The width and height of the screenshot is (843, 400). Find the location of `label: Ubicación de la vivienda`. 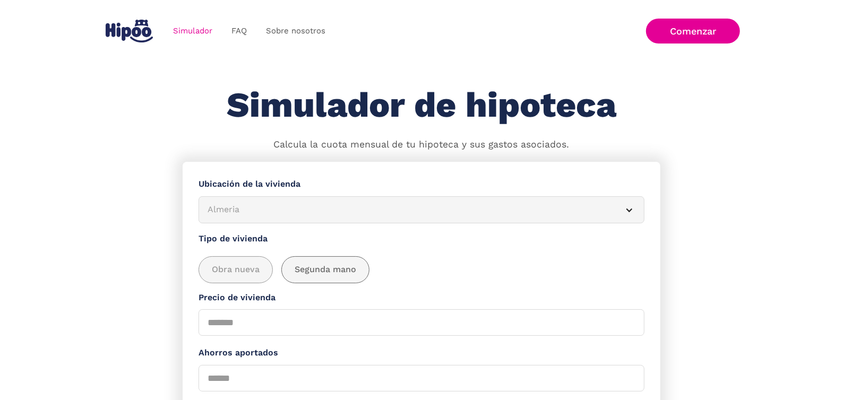

label: Ubicación de la vivienda is located at coordinates (422, 184).